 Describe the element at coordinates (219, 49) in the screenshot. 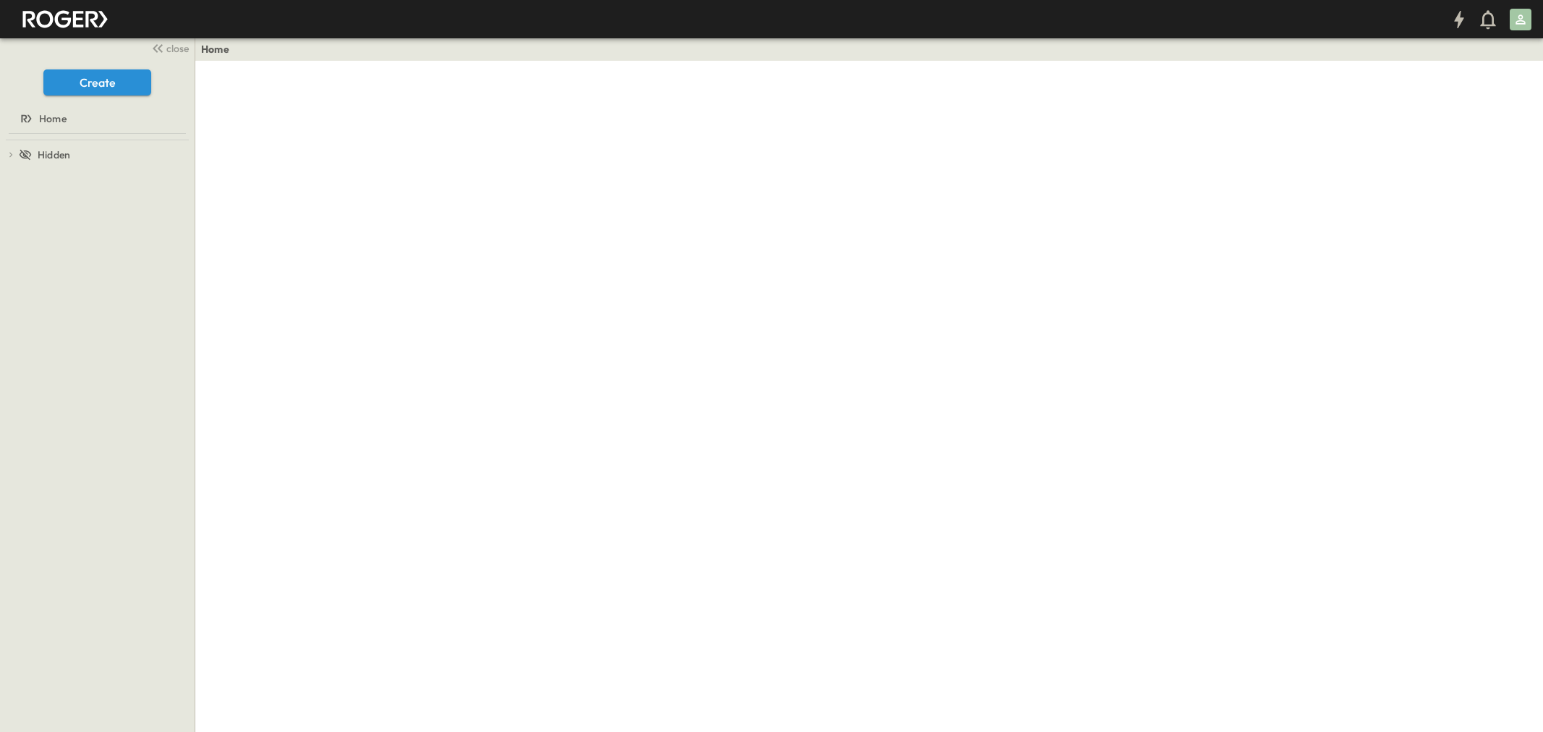

I see `nav: breadcrumbs` at that location.